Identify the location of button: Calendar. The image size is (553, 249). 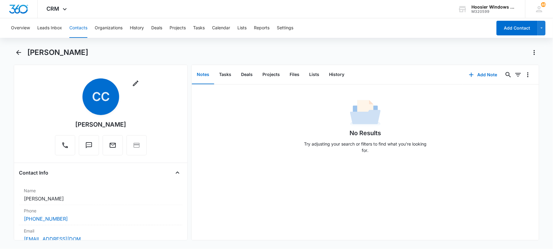
(221, 28).